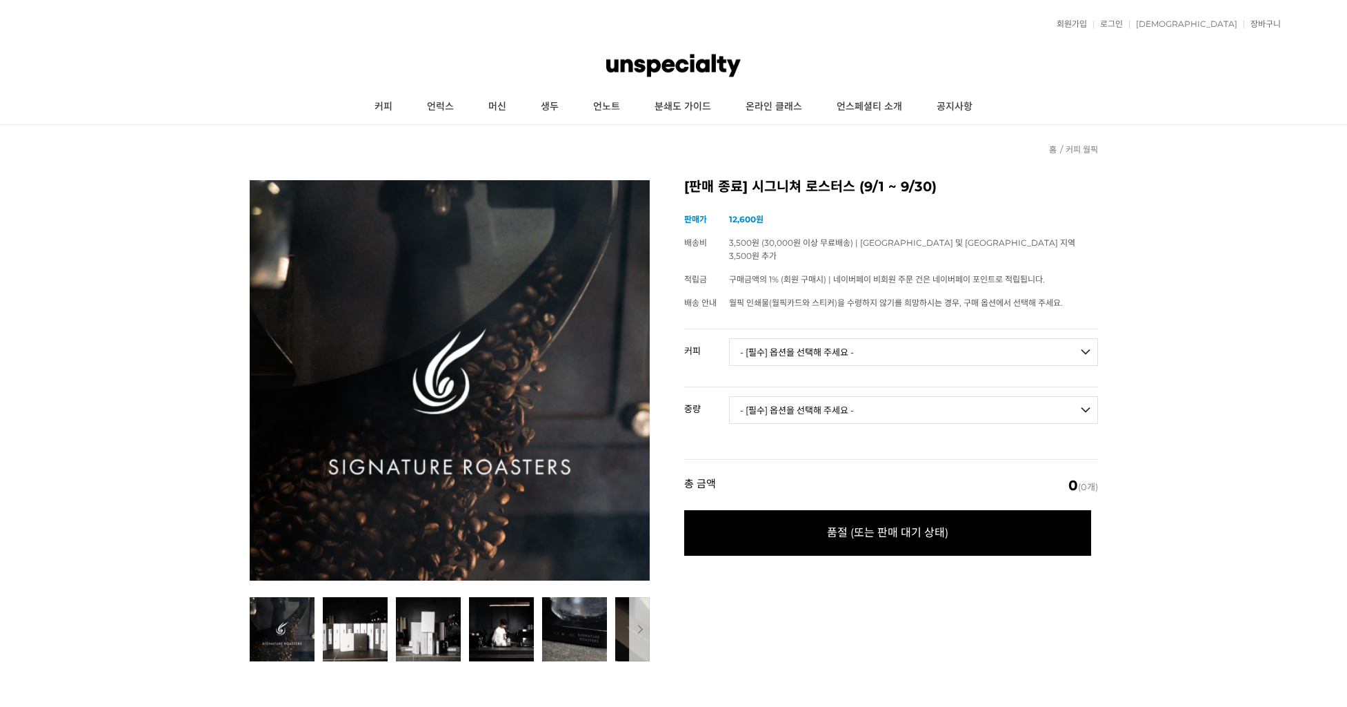 The image size is (1347, 707). I want to click on em: 0, so click(1074, 485).